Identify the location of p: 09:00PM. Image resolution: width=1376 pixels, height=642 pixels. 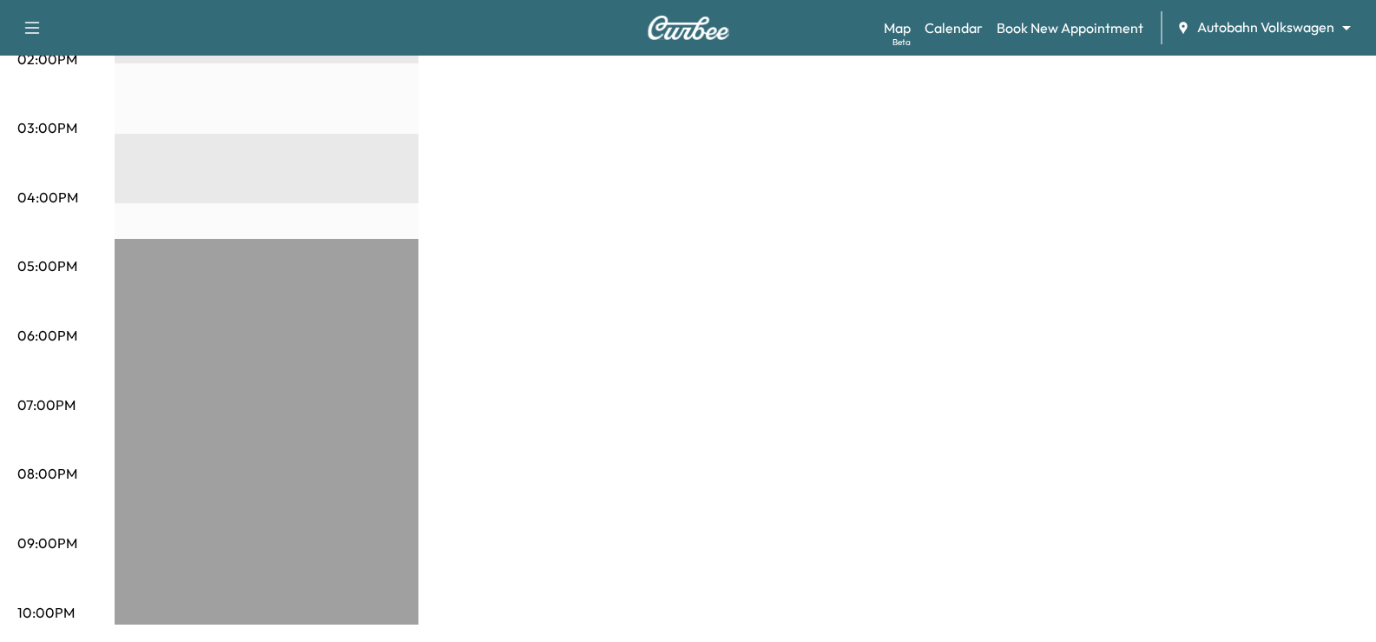
(47, 543).